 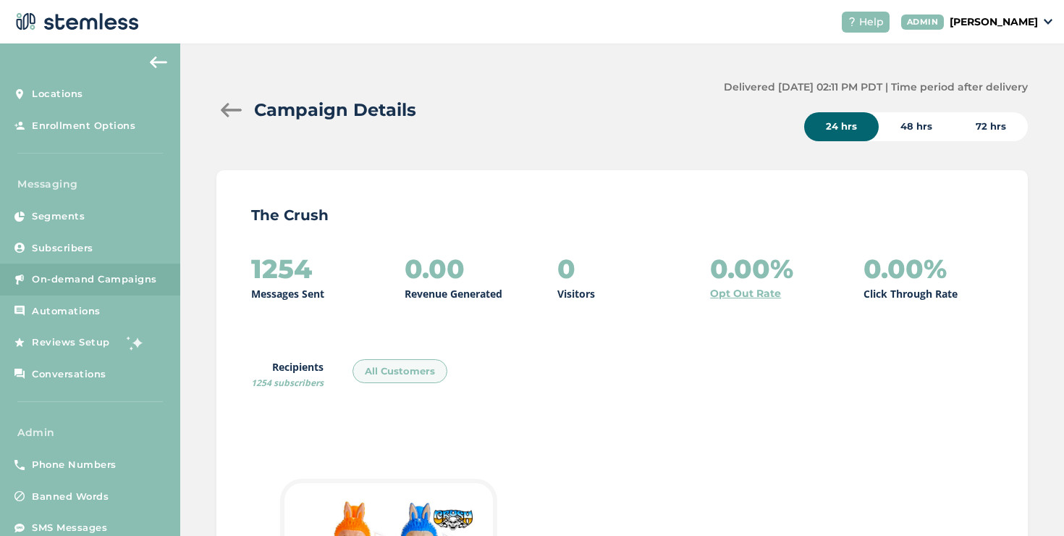 What do you see at coordinates (841, 127) in the screenshot?
I see `div: 24 hrs` at bounding box center [841, 127].